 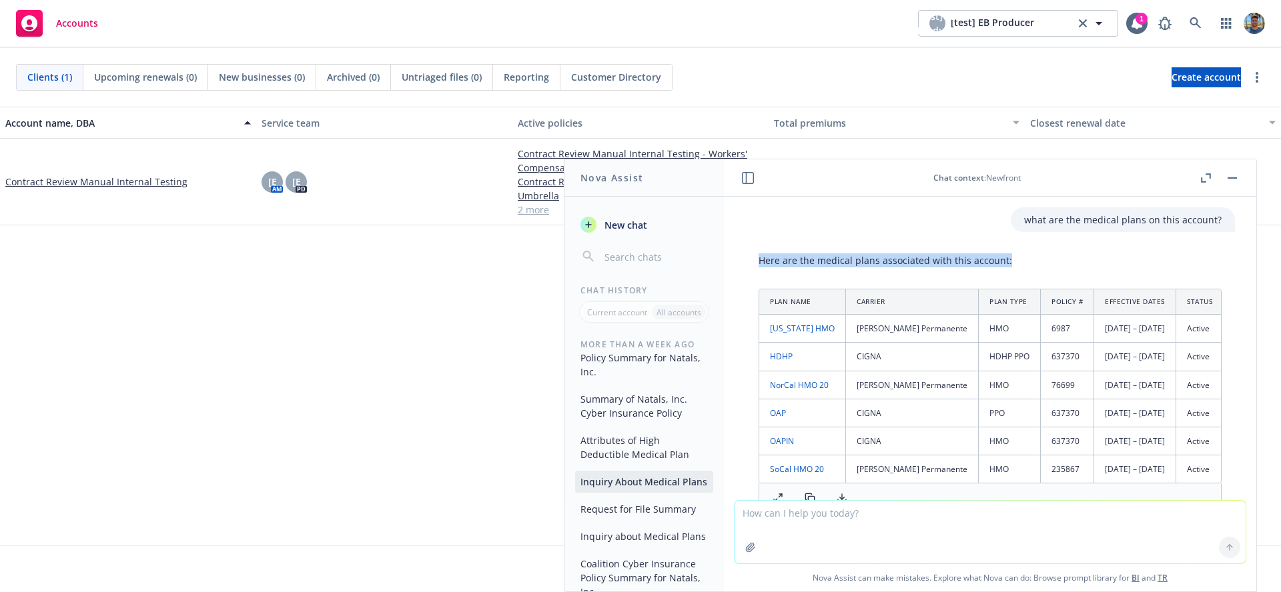 I want to click on a: 2 more, so click(x=640, y=209).